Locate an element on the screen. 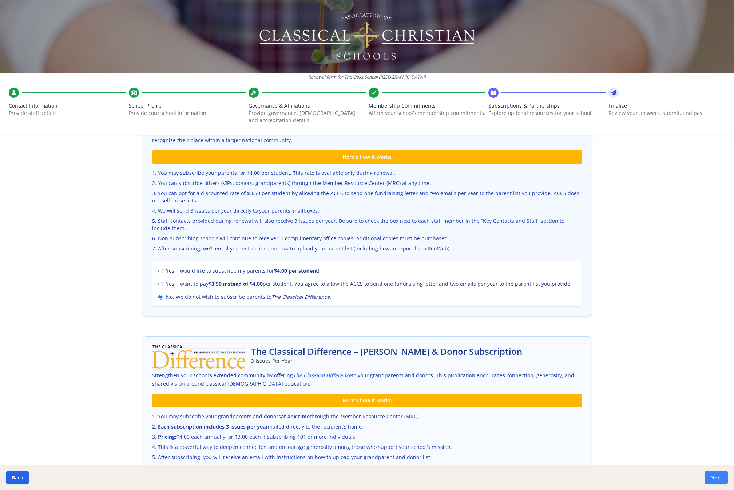 Image resolution: width=734 pixels, height=490 pixels. li: You may subscribe your grandparents and donors through the Member Resource Center (MRC). is located at coordinates (367, 417).